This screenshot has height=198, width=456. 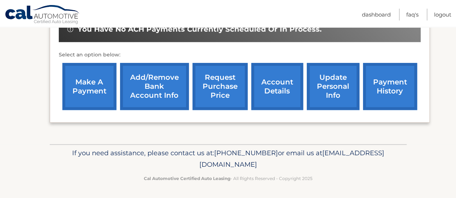 I want to click on strong: Cal Automotive Certified Auto Leasing, so click(x=187, y=179).